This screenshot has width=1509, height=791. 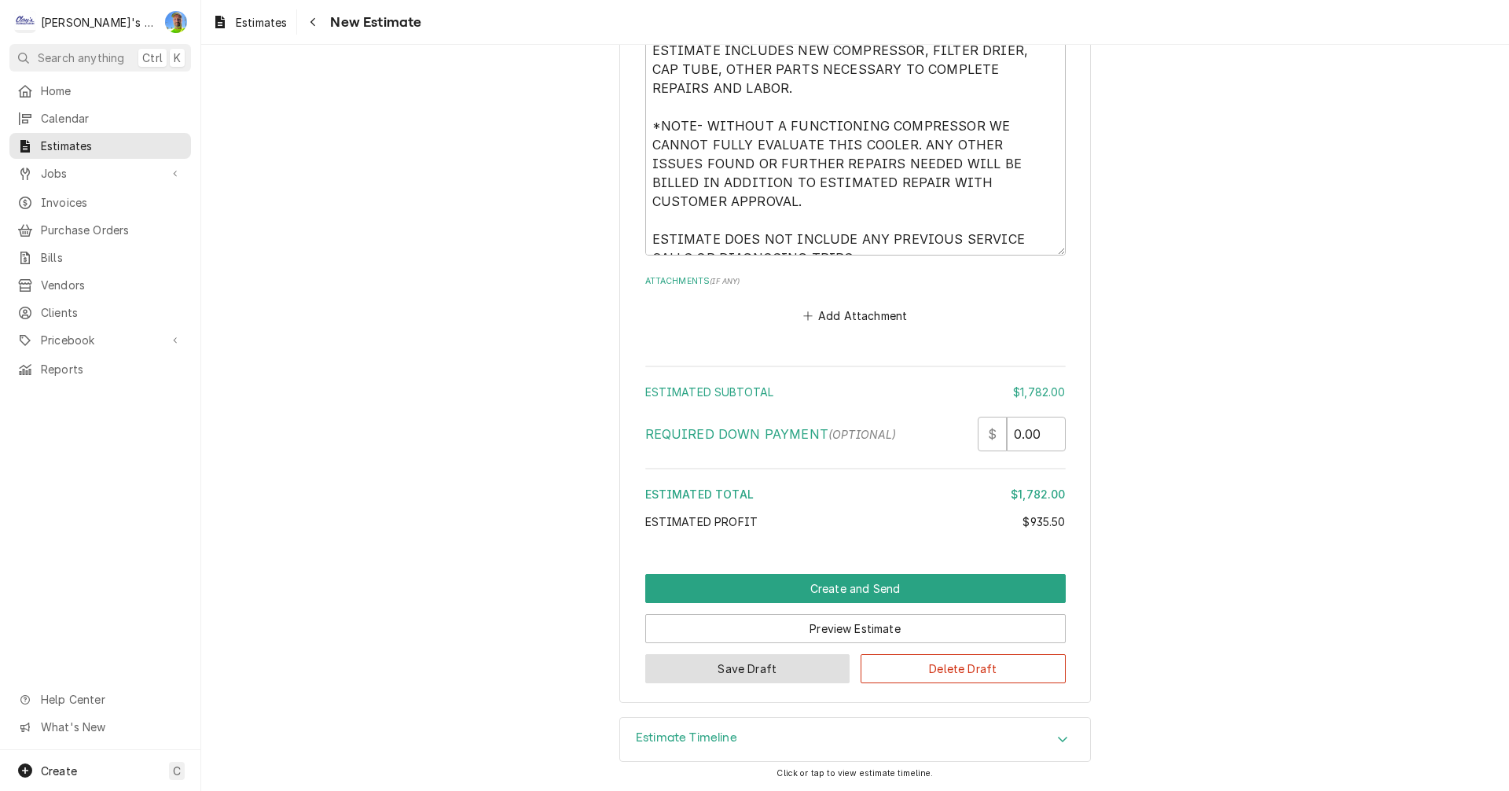 I want to click on span: Estimated Subtotal, so click(x=710, y=392).